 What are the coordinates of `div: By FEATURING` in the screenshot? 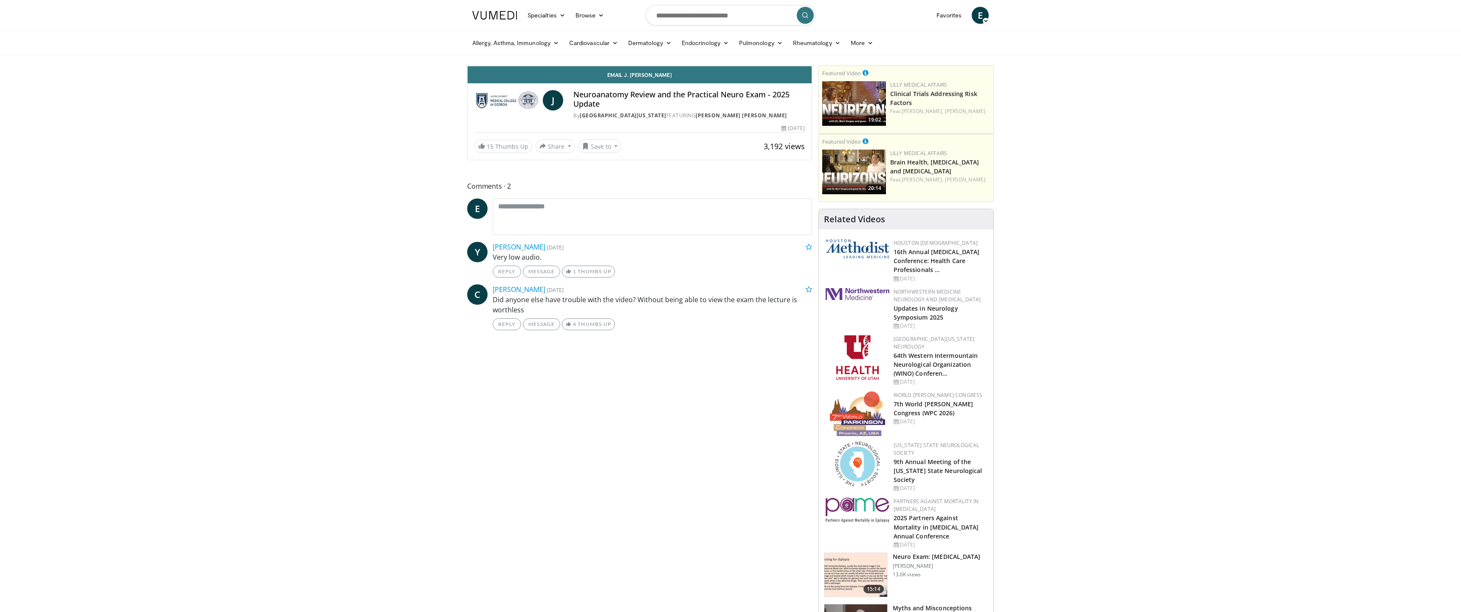 It's located at (689, 116).